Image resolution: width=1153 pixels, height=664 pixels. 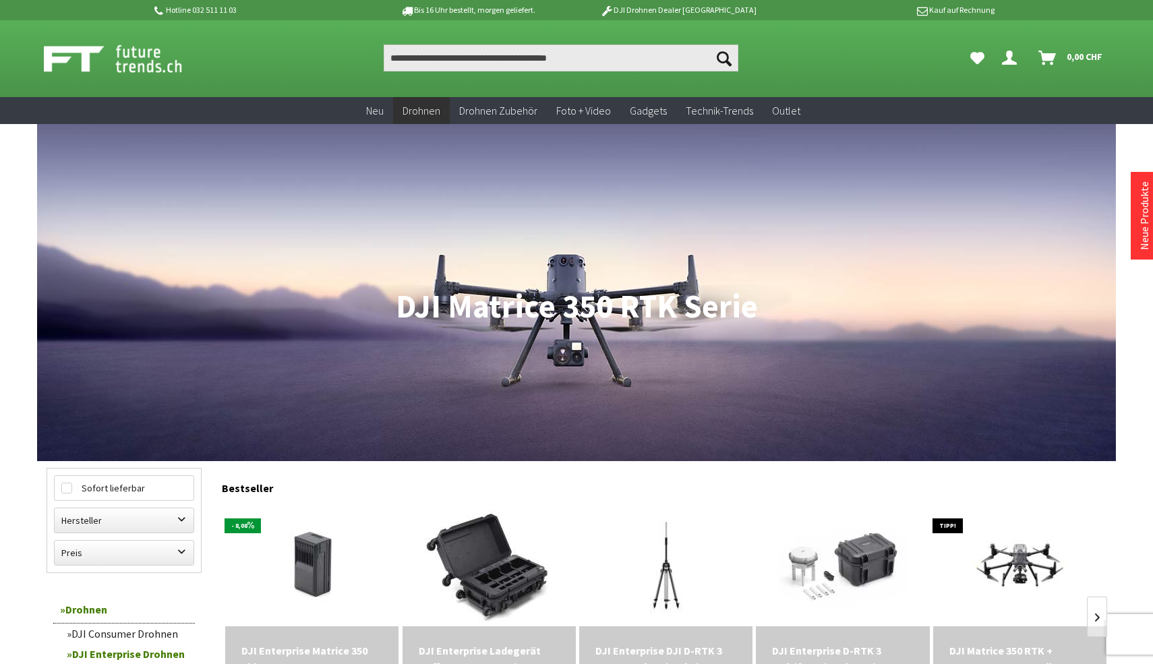 I want to click on img: Shop Futuretrends - zur Startseite wechseln, so click(x=127, y=59).